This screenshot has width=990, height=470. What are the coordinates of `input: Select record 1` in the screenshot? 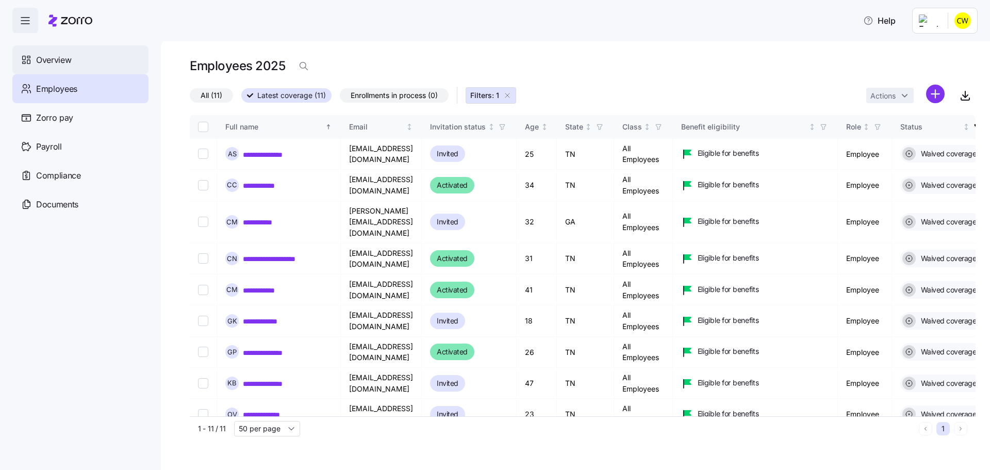 It's located at (203, 154).